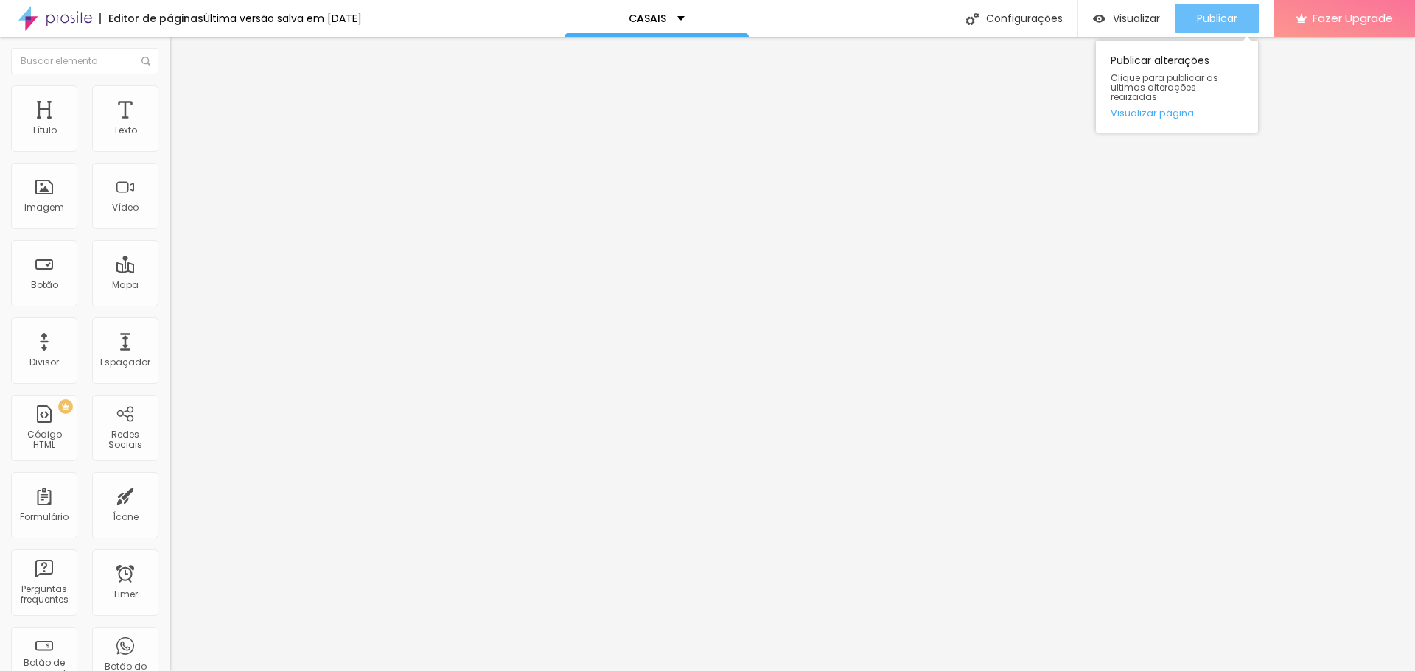 This screenshot has height=671, width=1415. What do you see at coordinates (125, 517) in the screenshot?
I see `div: Ícone` at bounding box center [125, 517].